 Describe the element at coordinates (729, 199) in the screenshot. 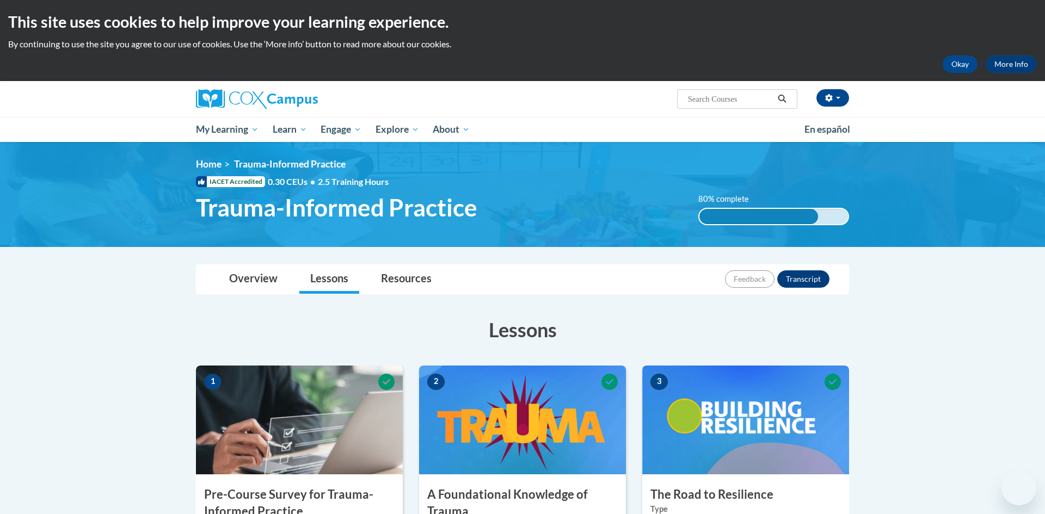

I see `label: 80% complete` at that location.